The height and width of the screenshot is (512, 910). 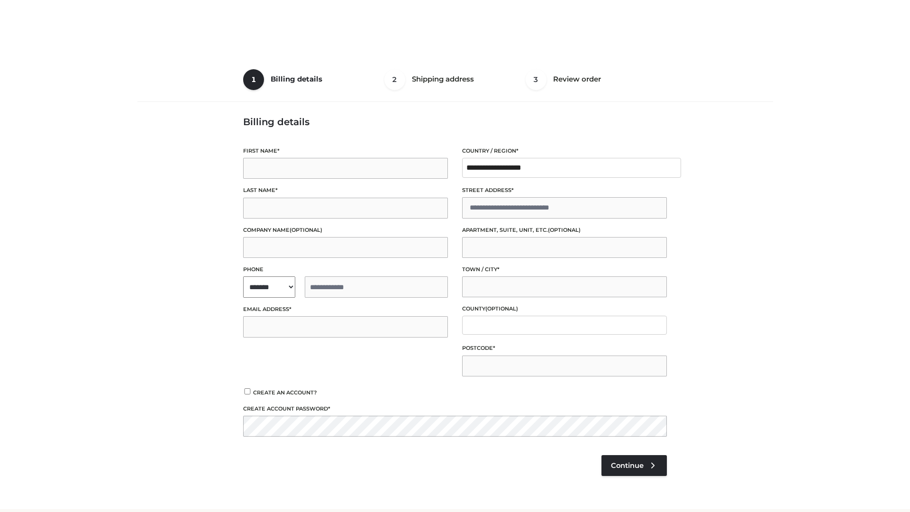 I want to click on label: Postcode, so click(x=564, y=348).